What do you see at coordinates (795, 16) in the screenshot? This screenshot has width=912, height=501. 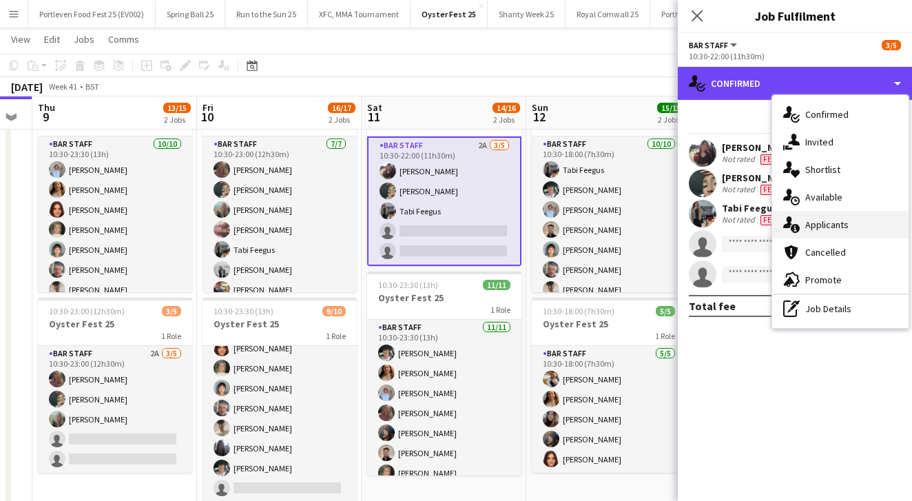 I see `h3: Job Fulfilment` at bounding box center [795, 16].